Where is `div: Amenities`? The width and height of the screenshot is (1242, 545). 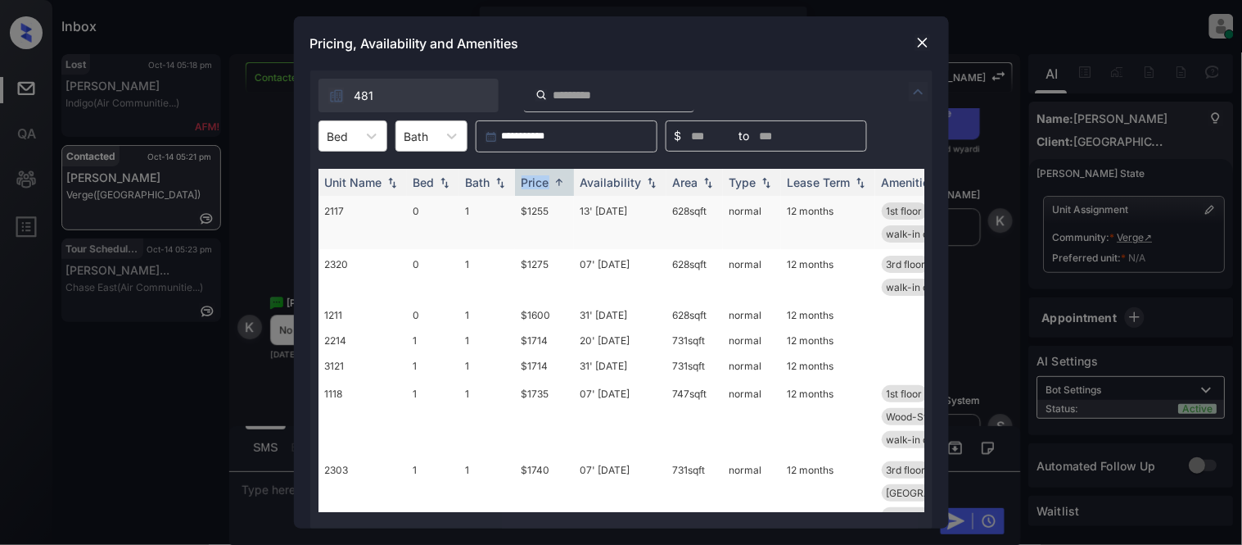
div: Amenities is located at coordinates (909, 182).